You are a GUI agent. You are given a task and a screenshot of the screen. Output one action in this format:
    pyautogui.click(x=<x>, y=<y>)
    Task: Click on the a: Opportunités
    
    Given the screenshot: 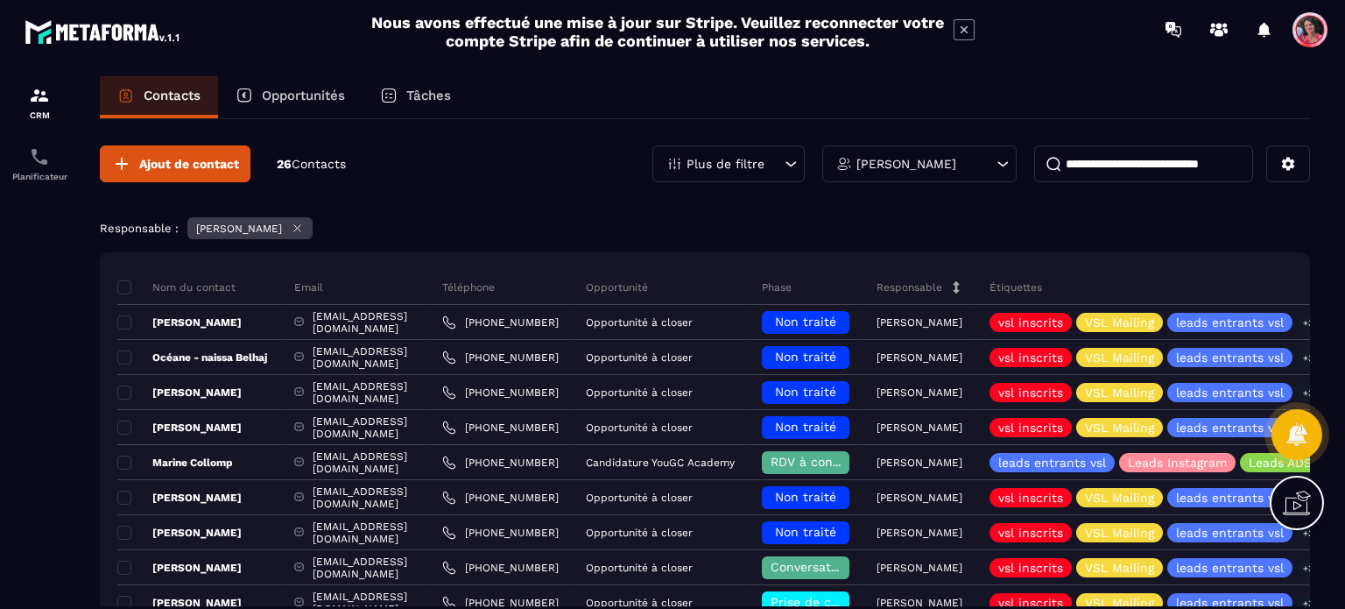 What is the action you would take?
    pyautogui.click(x=290, y=97)
    